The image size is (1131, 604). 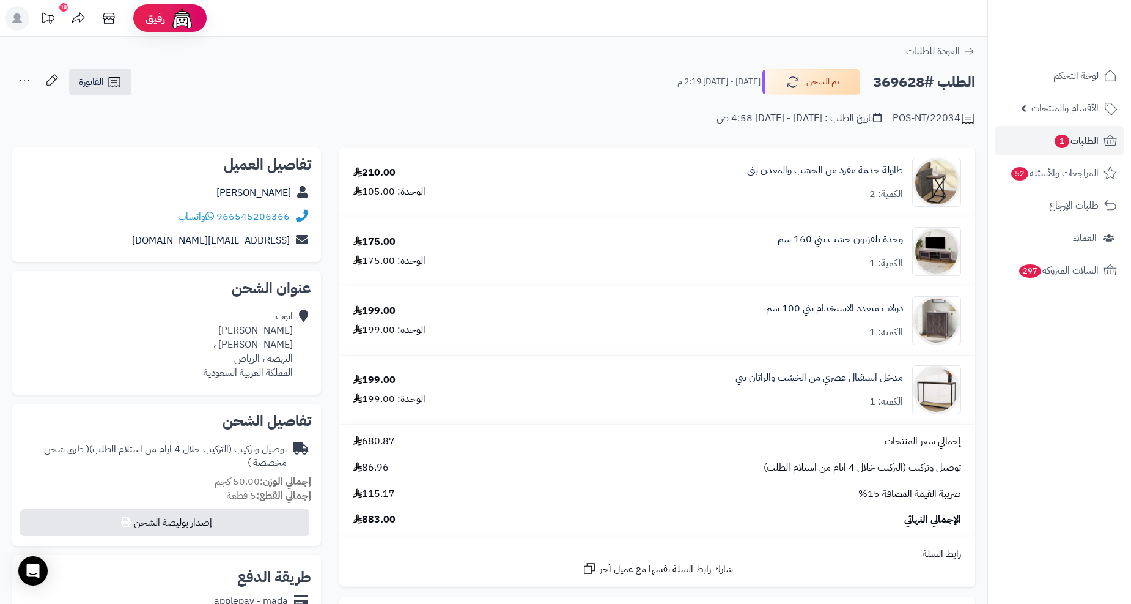 I want to click on a: العودة للطلبات, so click(x=940, y=51).